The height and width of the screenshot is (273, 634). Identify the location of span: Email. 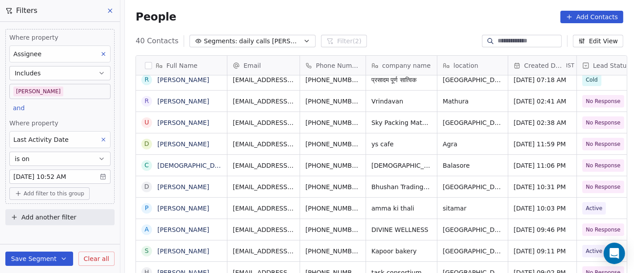
(252, 65).